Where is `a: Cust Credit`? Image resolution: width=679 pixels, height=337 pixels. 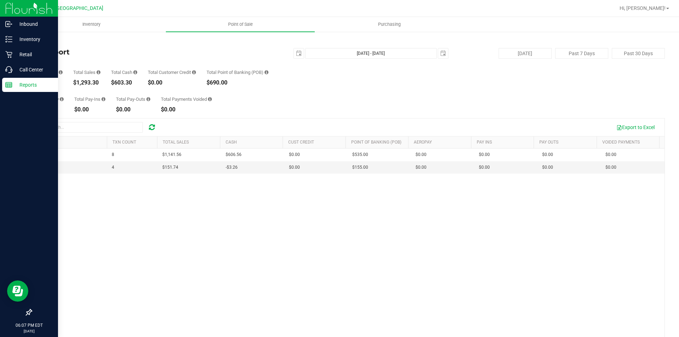
a: Cust Credit is located at coordinates (301, 142).